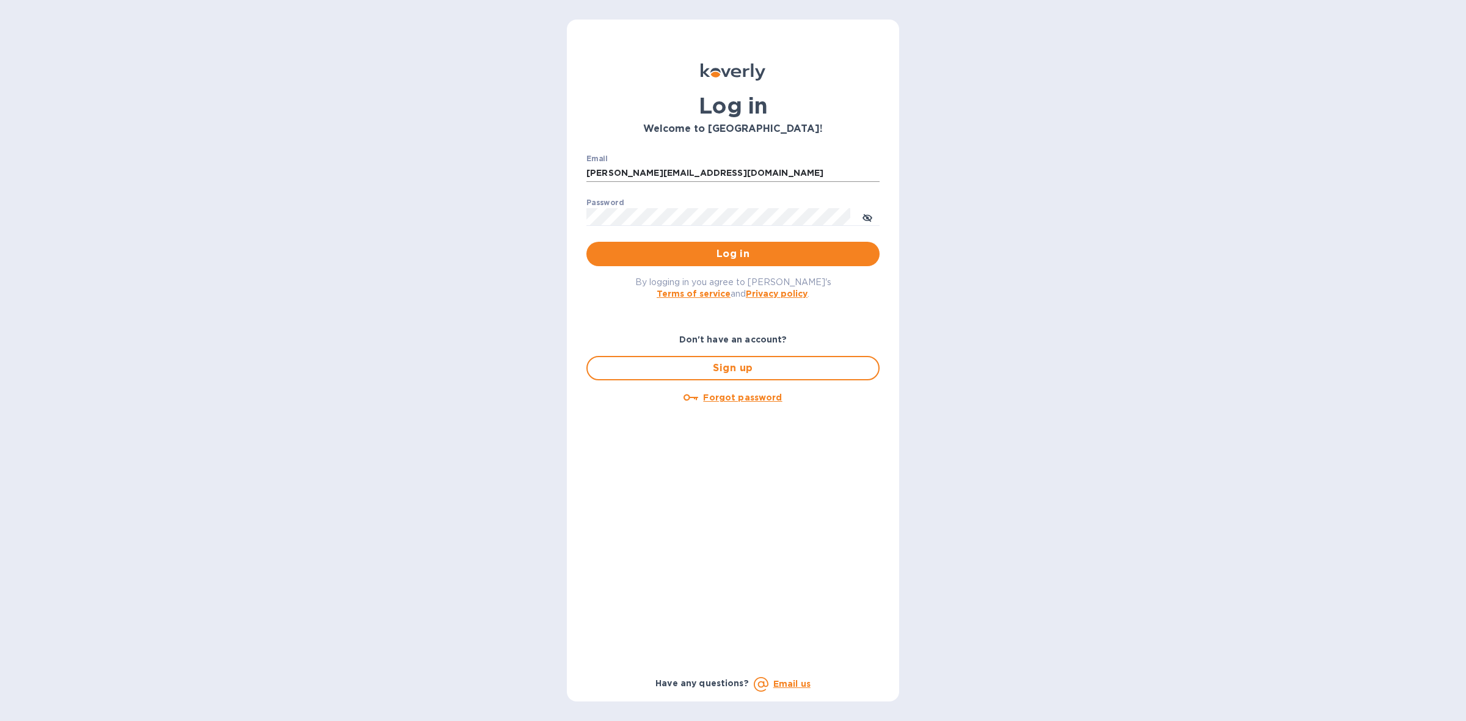 The width and height of the screenshot is (1466, 721). I want to click on label: Email, so click(597, 159).